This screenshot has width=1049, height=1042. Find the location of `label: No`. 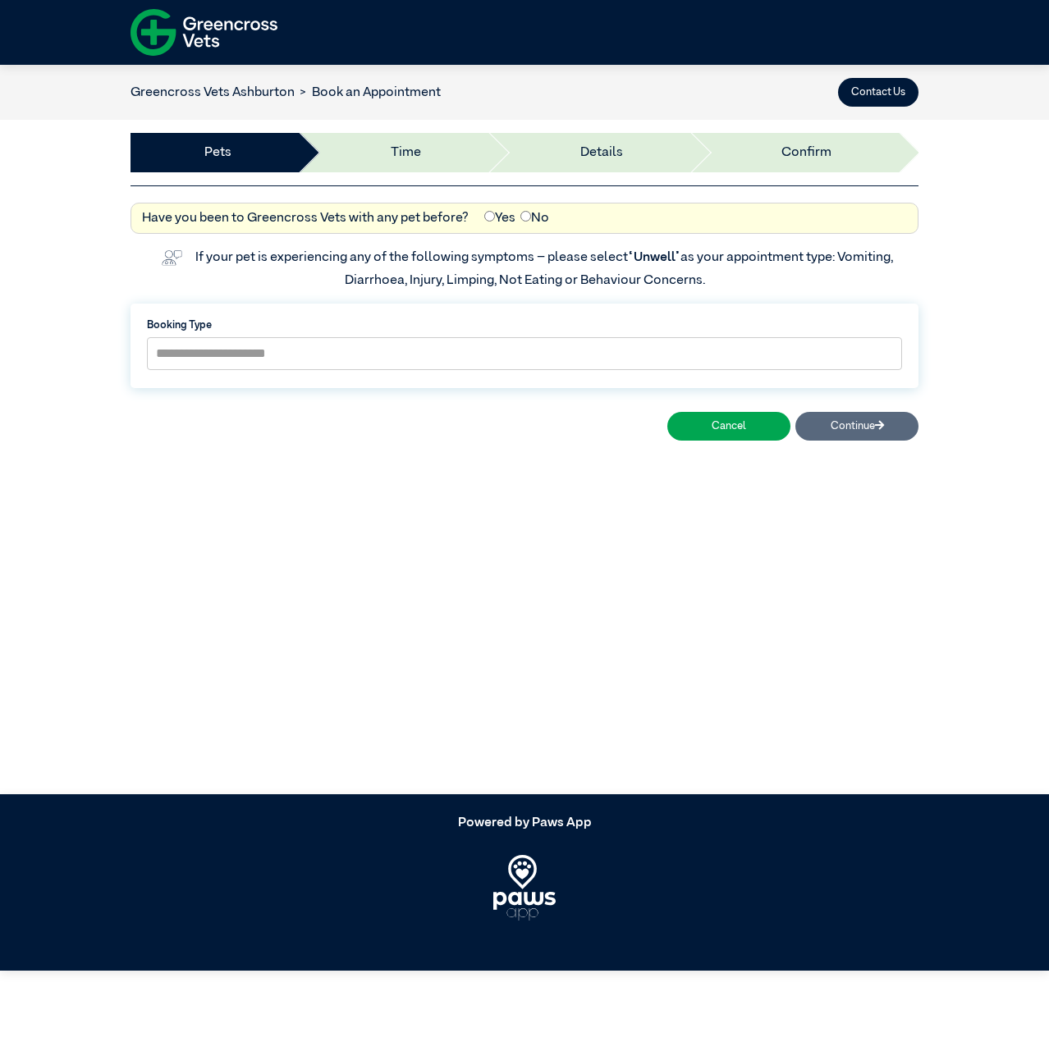

label: No is located at coordinates (534, 218).